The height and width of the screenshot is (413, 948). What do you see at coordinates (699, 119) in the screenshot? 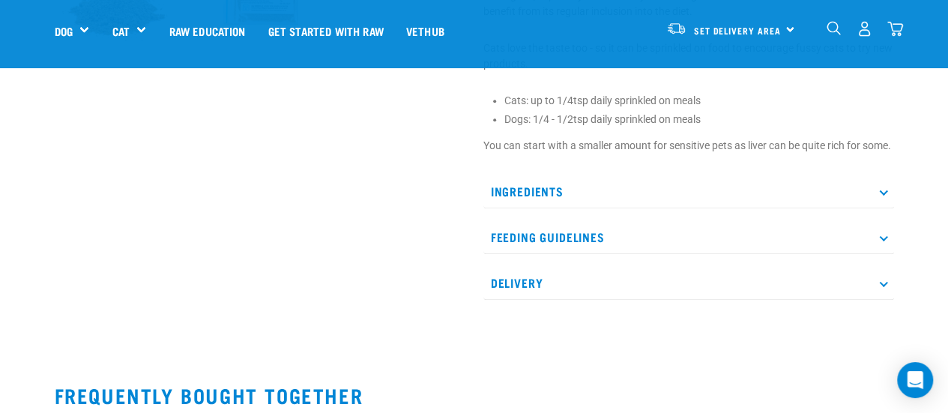
I see `li: Dogs: 1/4 - 1/2tsp daily sprinkled on meals` at bounding box center [699, 119].